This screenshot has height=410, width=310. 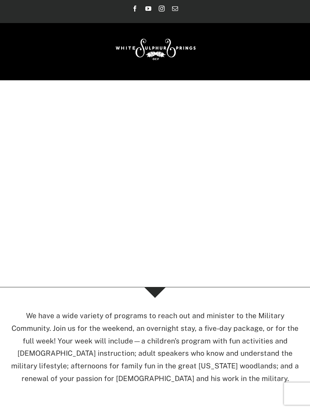 What do you see at coordinates (155, 48) in the screenshot?
I see `img: White Sulphur Springs Logo` at bounding box center [155, 48].